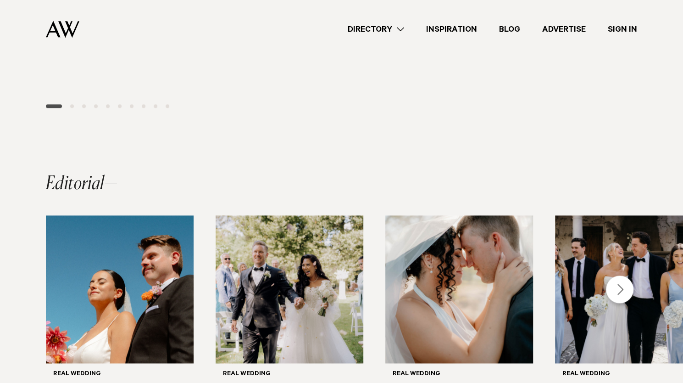 The height and width of the screenshot is (383, 683). Describe the element at coordinates (82, 184) in the screenshot. I see `h2: Editorial` at that location.